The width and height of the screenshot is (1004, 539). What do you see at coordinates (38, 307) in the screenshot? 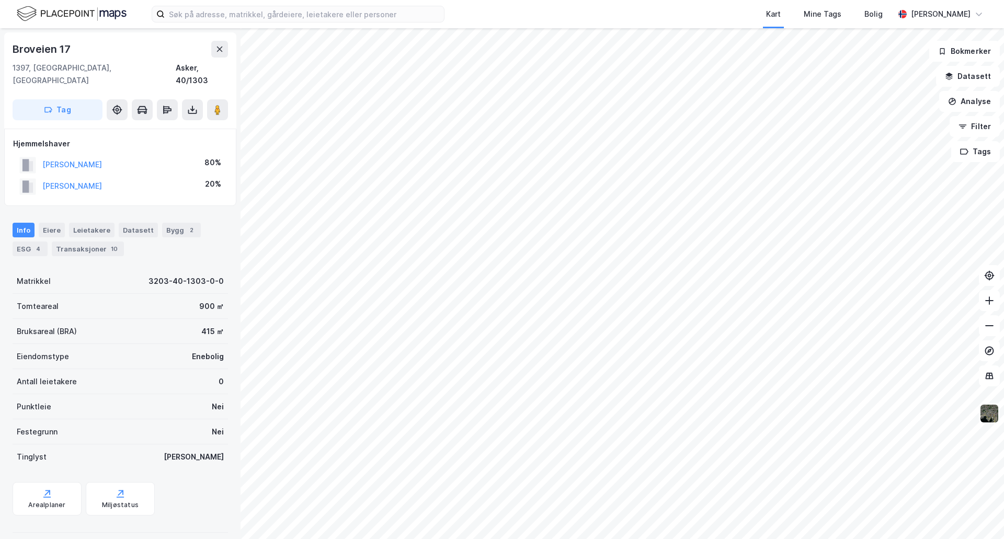
I see `div: Tomteareal` at bounding box center [38, 307].